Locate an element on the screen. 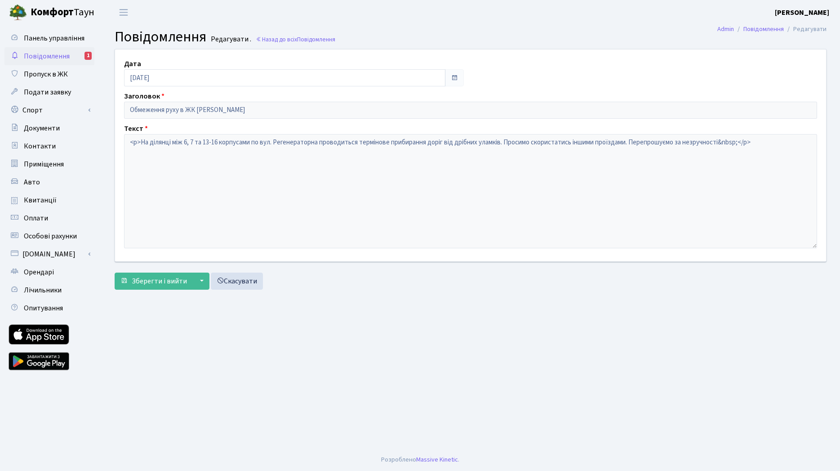  a: Спорт is located at coordinates (49, 110).